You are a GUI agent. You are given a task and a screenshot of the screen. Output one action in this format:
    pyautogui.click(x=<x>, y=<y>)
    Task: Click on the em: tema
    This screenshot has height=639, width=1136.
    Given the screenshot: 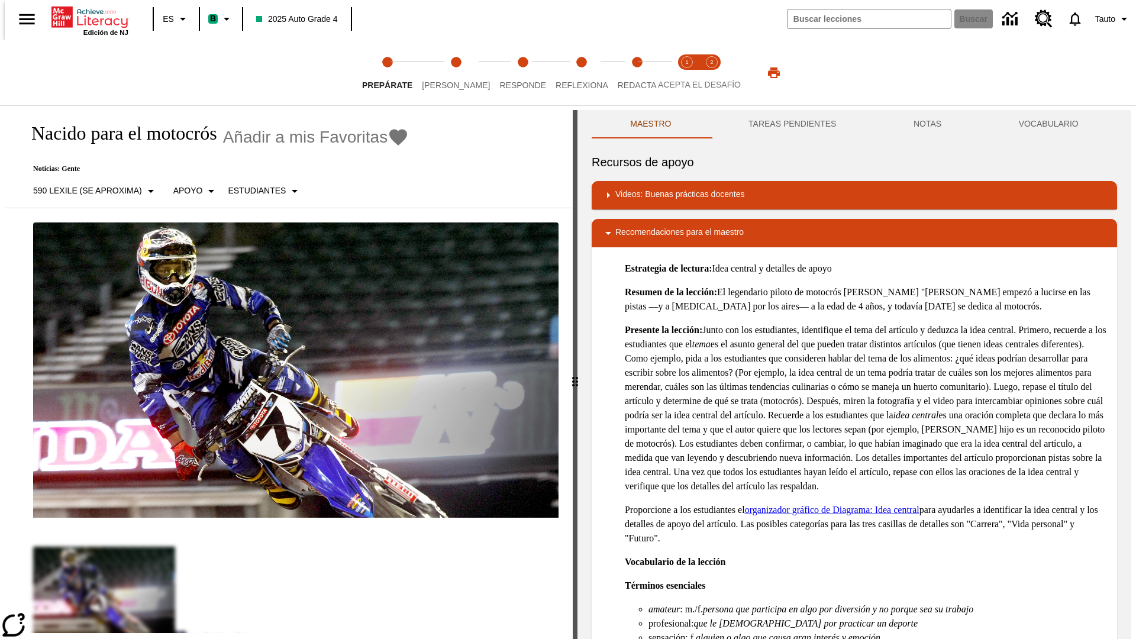 What is the action you would take?
    pyautogui.click(x=701, y=344)
    